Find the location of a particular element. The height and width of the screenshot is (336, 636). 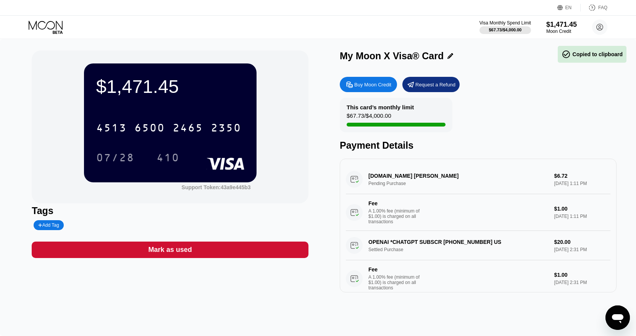

div: 2465 is located at coordinates (188, 129).